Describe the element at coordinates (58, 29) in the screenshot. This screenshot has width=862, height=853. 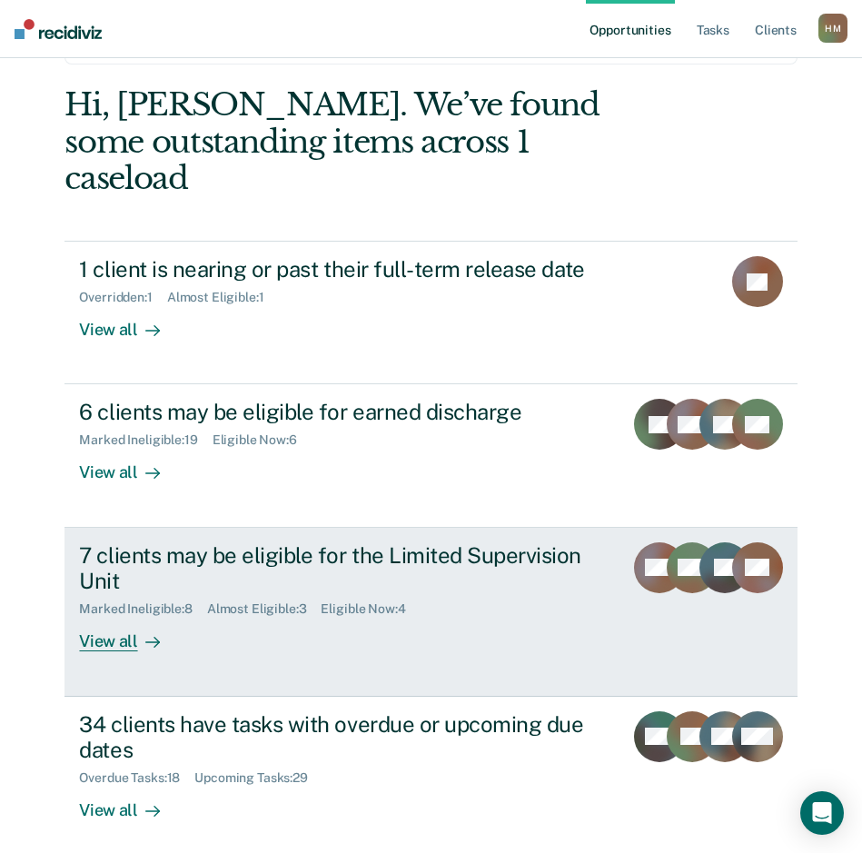
I see `img: Recidiviz` at that location.